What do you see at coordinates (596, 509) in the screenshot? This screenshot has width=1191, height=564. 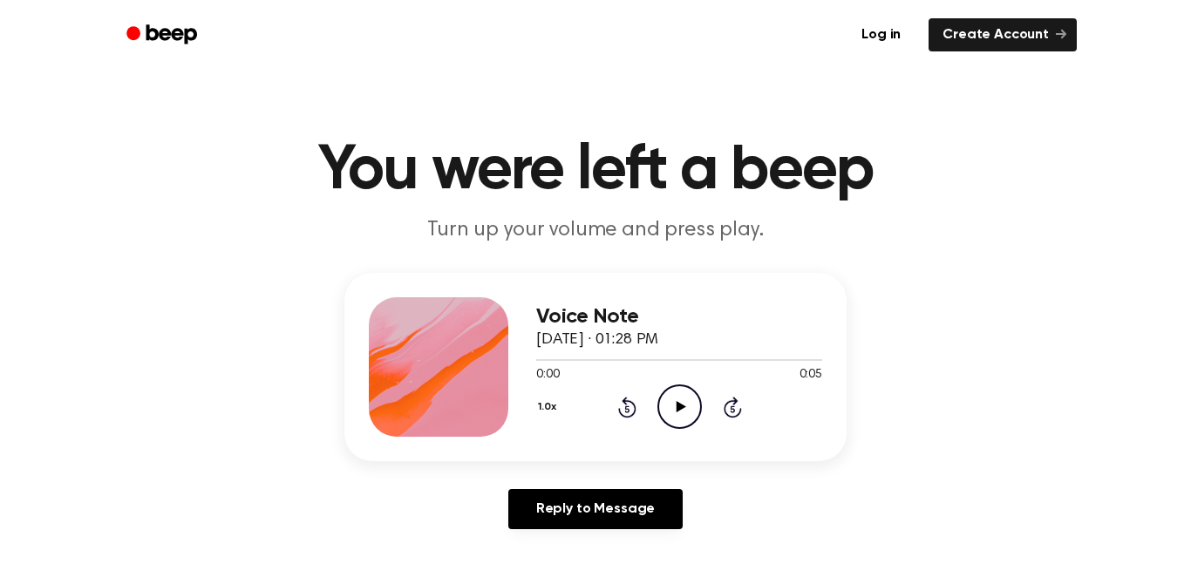 I see `a: Reply to Message` at bounding box center [596, 509].